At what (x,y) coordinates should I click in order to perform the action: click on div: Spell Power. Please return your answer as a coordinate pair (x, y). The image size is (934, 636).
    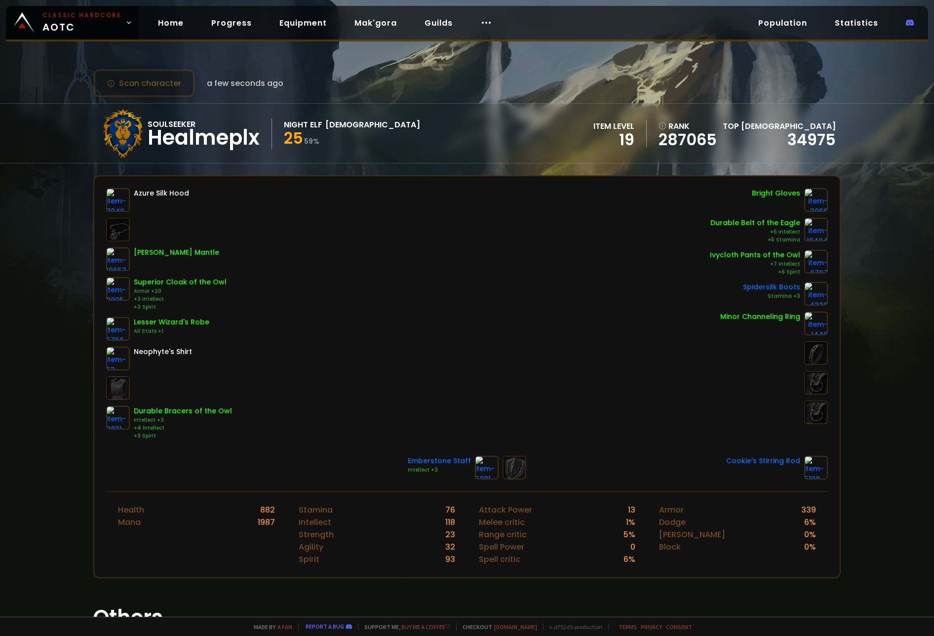
    Looking at the image, I should click on (502, 547).